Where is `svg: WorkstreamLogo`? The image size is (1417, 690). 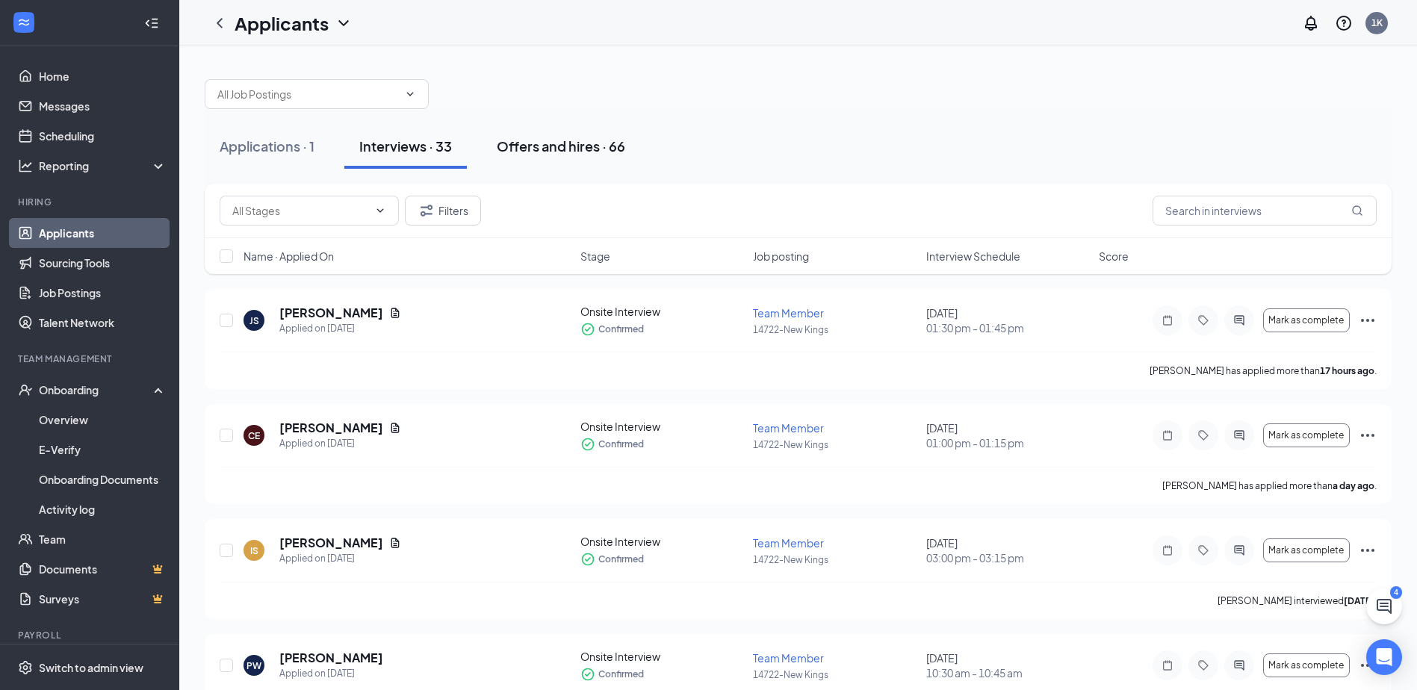
svg: WorkstreamLogo is located at coordinates (24, 22).